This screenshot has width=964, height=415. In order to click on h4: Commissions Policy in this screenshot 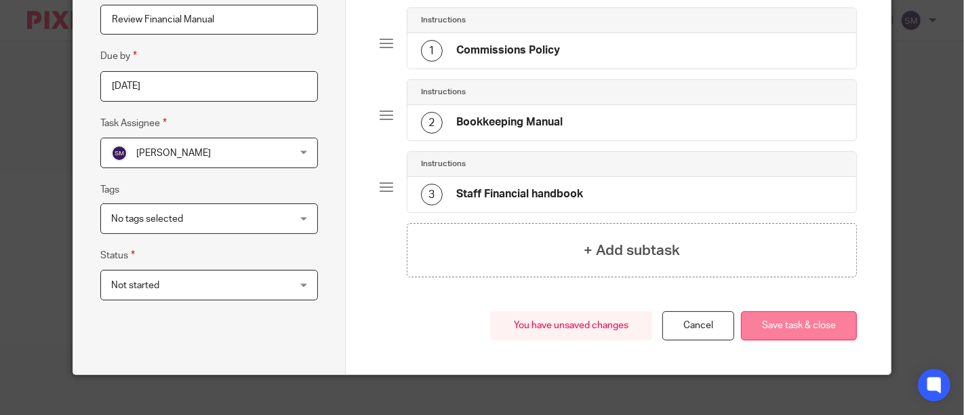, I will do `click(508, 50)`.